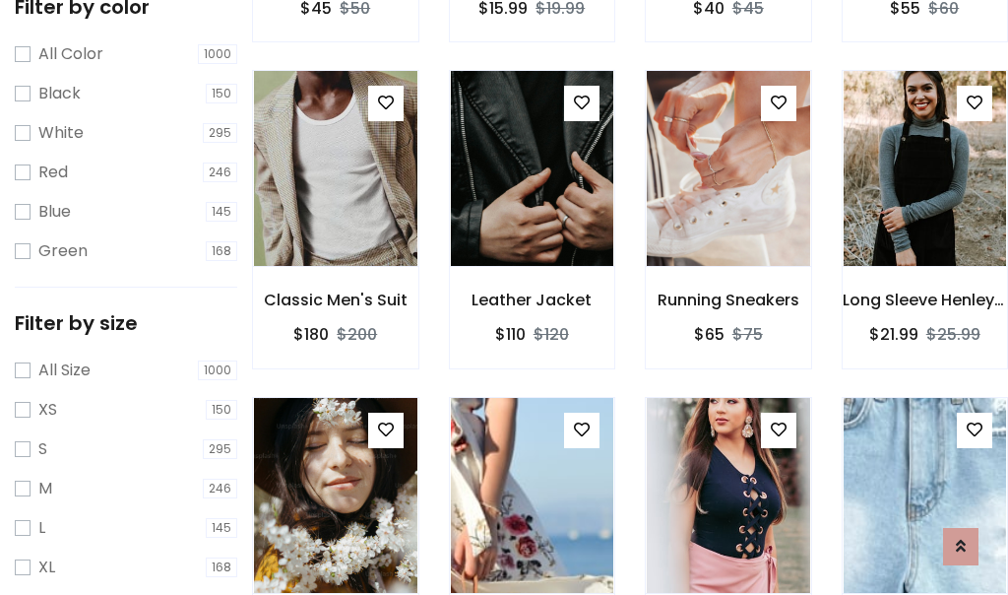 The height and width of the screenshot is (595, 1008). Describe the element at coordinates (894, 334) in the screenshot. I see `h6: $21.99` at that location.